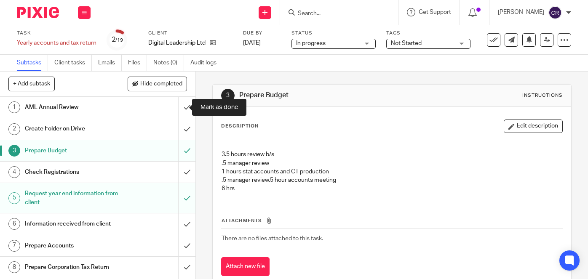  I want to click on img: Pixie, so click(38, 12).